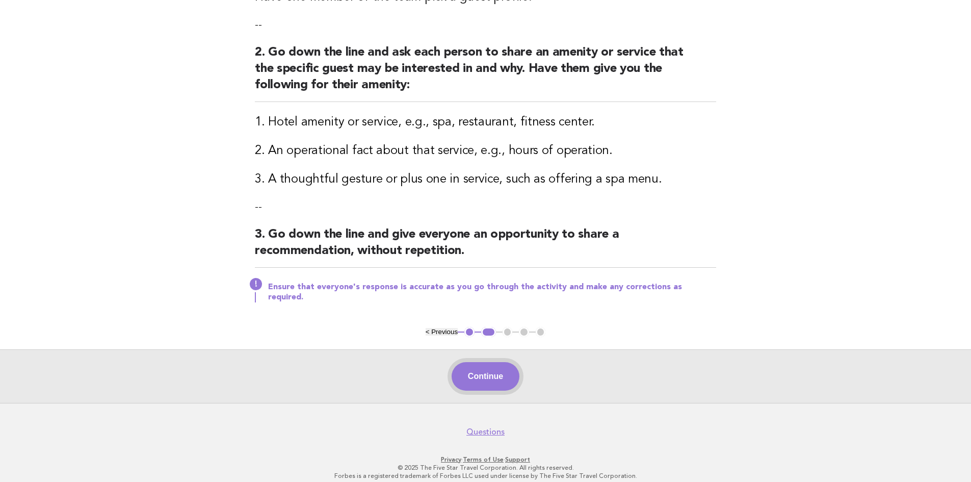 The image size is (971, 482). Describe the element at coordinates (485, 151) in the screenshot. I see `h3: 2. An operational fact about that service, e.g., hours of operation.` at that location.